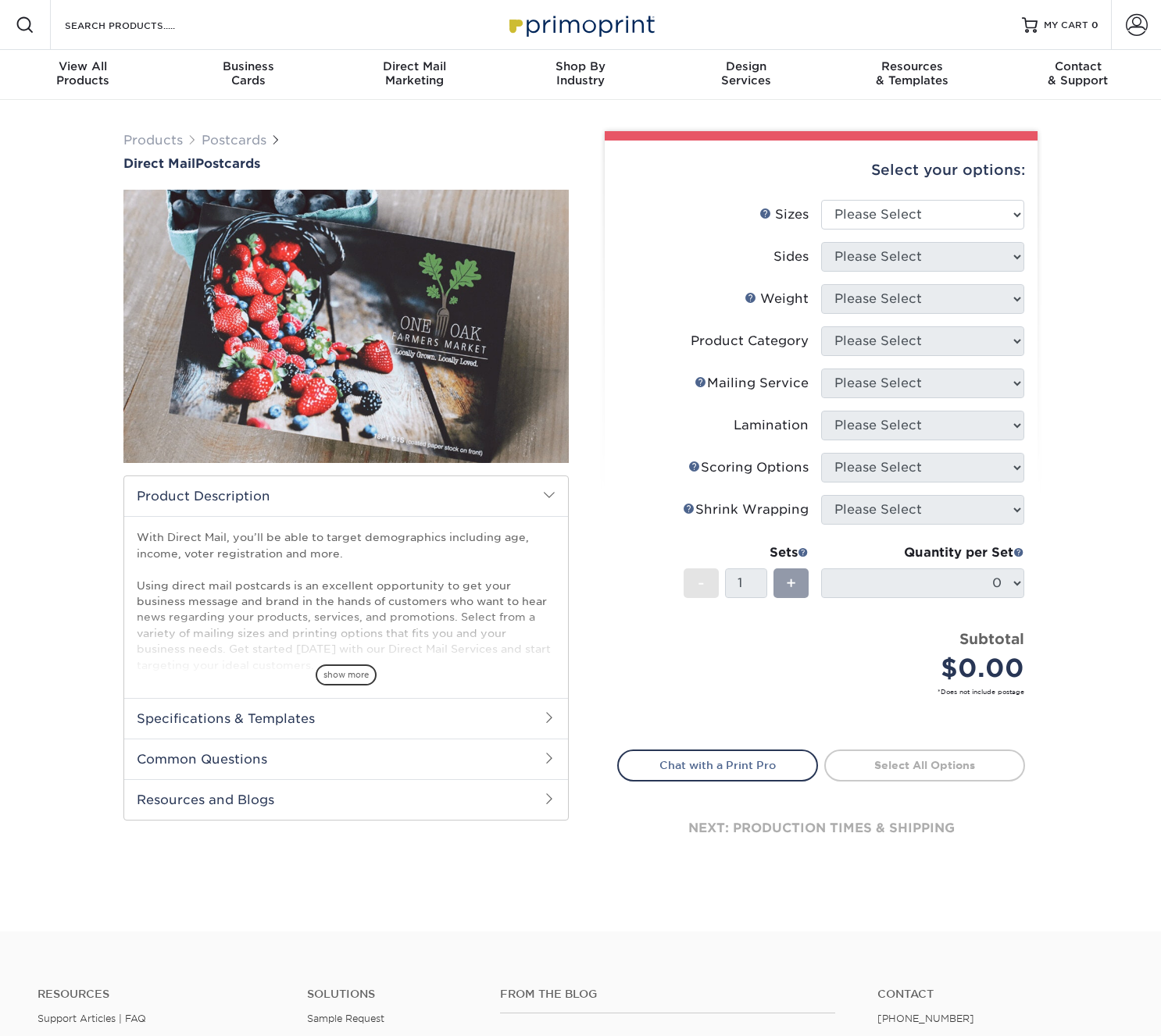 The width and height of the screenshot is (1161, 1036). What do you see at coordinates (912, 66) in the screenshot?
I see `span: Resources` at bounding box center [912, 66].